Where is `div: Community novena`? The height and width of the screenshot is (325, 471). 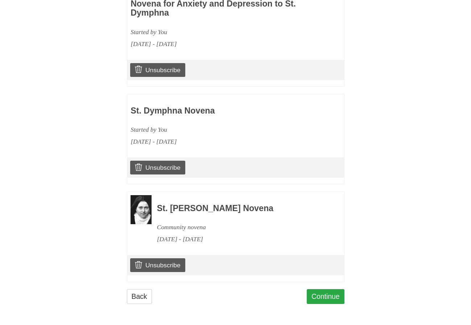 div: Community novena is located at coordinates (241, 227).